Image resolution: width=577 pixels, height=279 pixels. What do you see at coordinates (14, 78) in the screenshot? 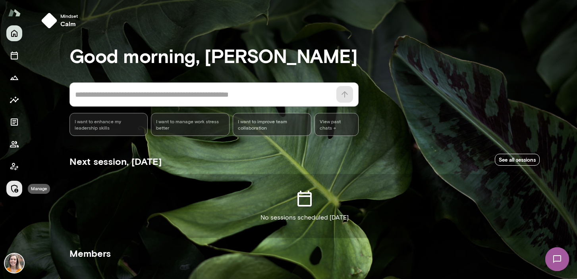
I see `button: Growth Plan` at bounding box center [14, 78].